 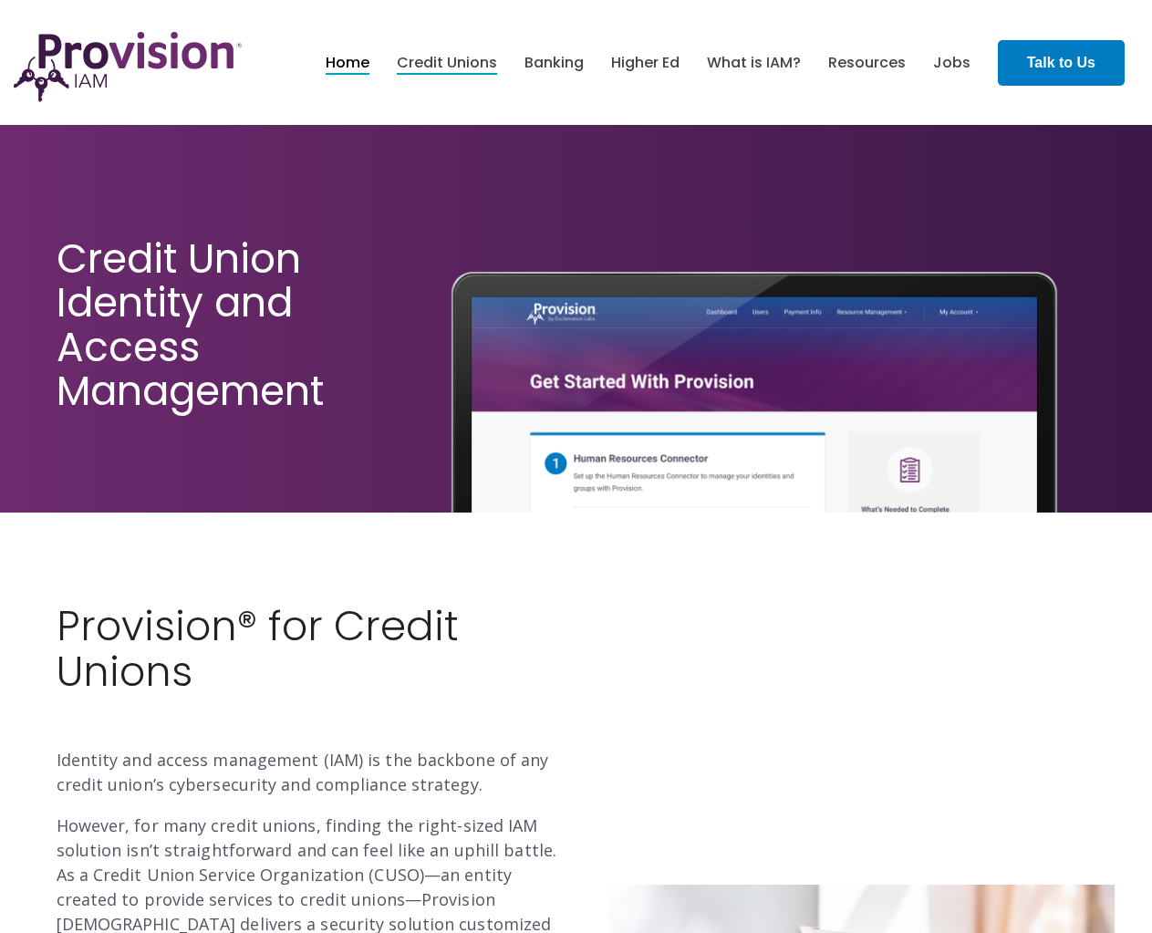 I want to click on span: Credit Union Identity and Access Management, so click(x=190, y=325).